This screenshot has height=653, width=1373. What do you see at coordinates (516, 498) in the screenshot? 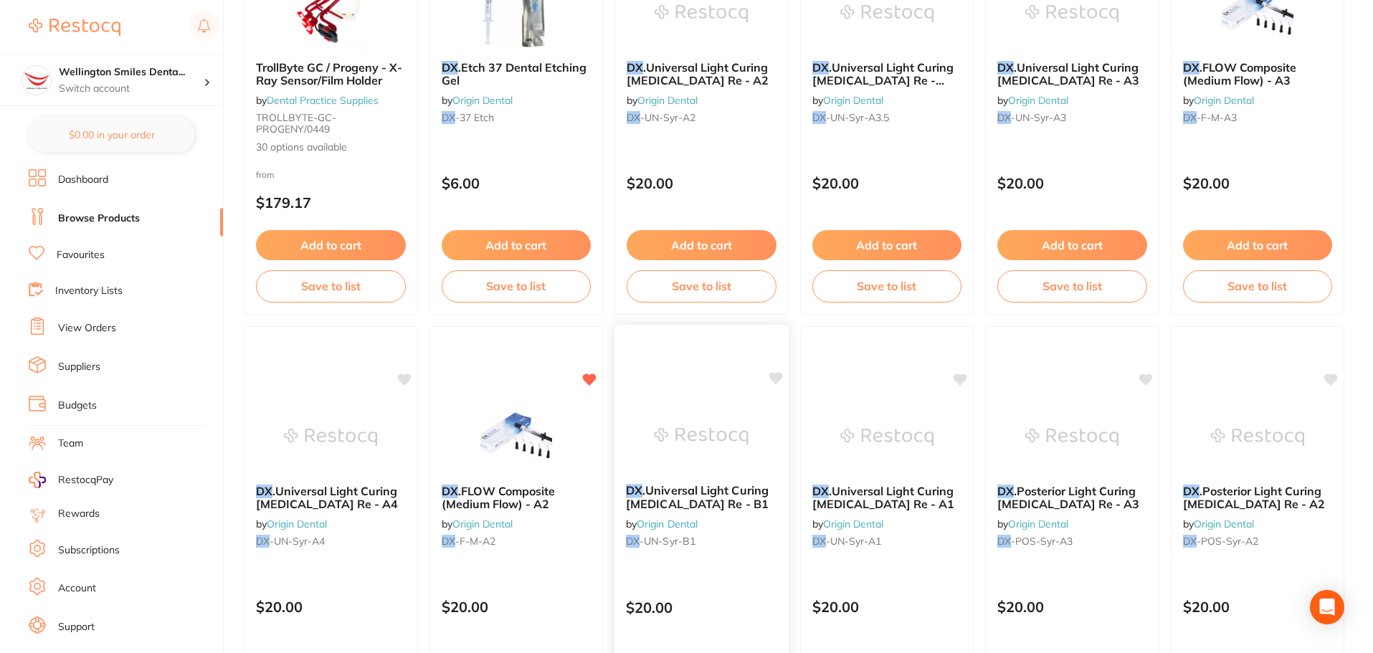
I see `b: DX.FLOW Composite (Medium Flow) - A2` at bounding box center [516, 498].